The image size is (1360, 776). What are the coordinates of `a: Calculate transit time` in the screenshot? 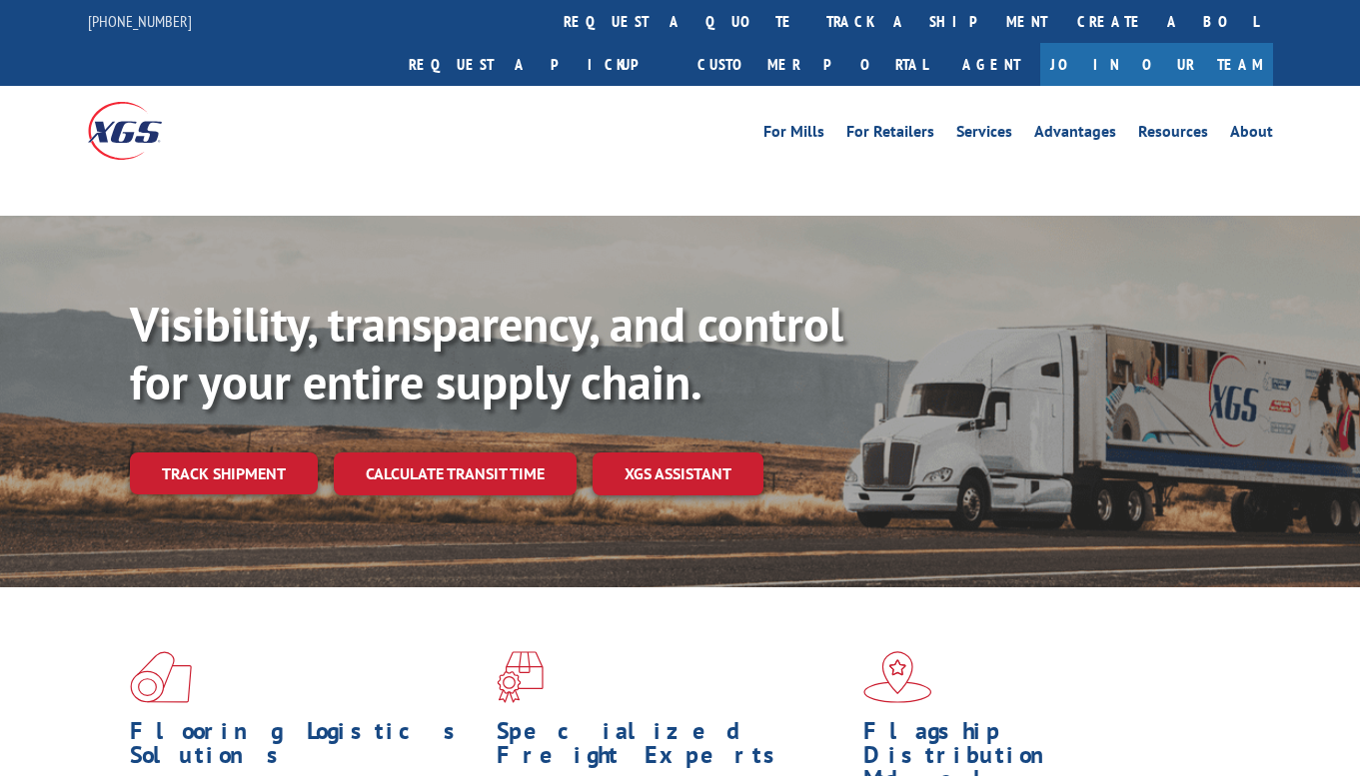 It's located at (455, 474).